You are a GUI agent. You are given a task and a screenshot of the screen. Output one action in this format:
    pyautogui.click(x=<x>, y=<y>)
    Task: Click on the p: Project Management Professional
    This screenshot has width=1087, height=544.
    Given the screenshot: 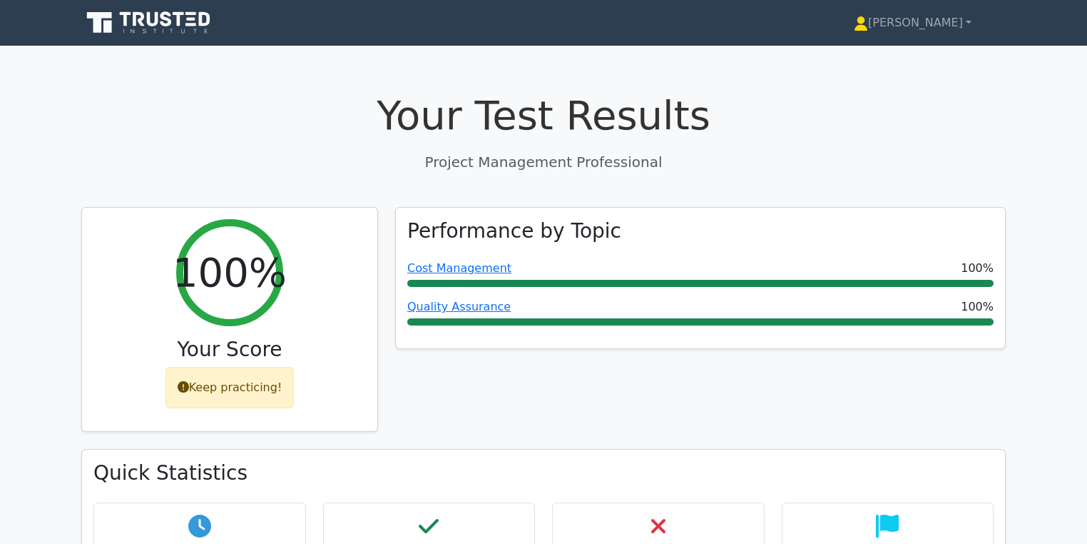 What is the action you would take?
    pyautogui.click(x=544, y=162)
    